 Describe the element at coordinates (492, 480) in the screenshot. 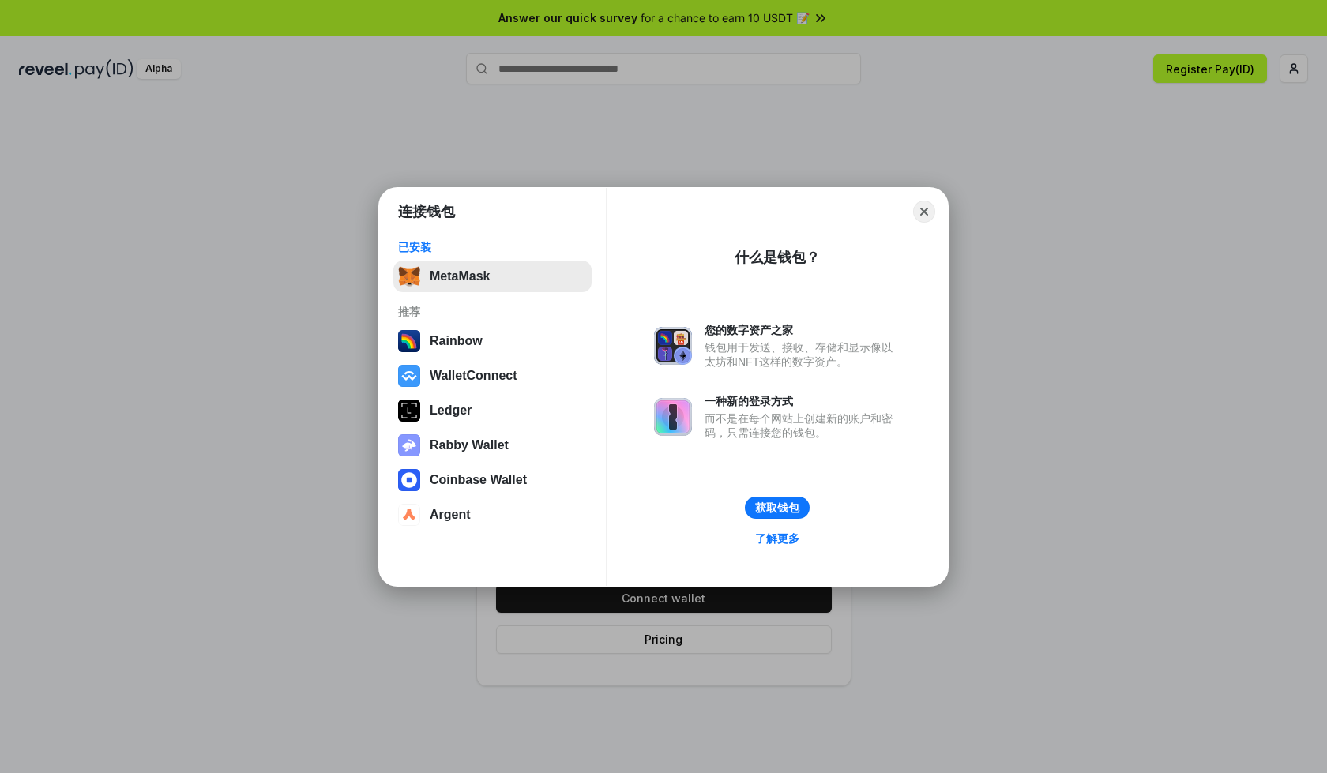

I see `button: Coinbase Wallet` at that location.